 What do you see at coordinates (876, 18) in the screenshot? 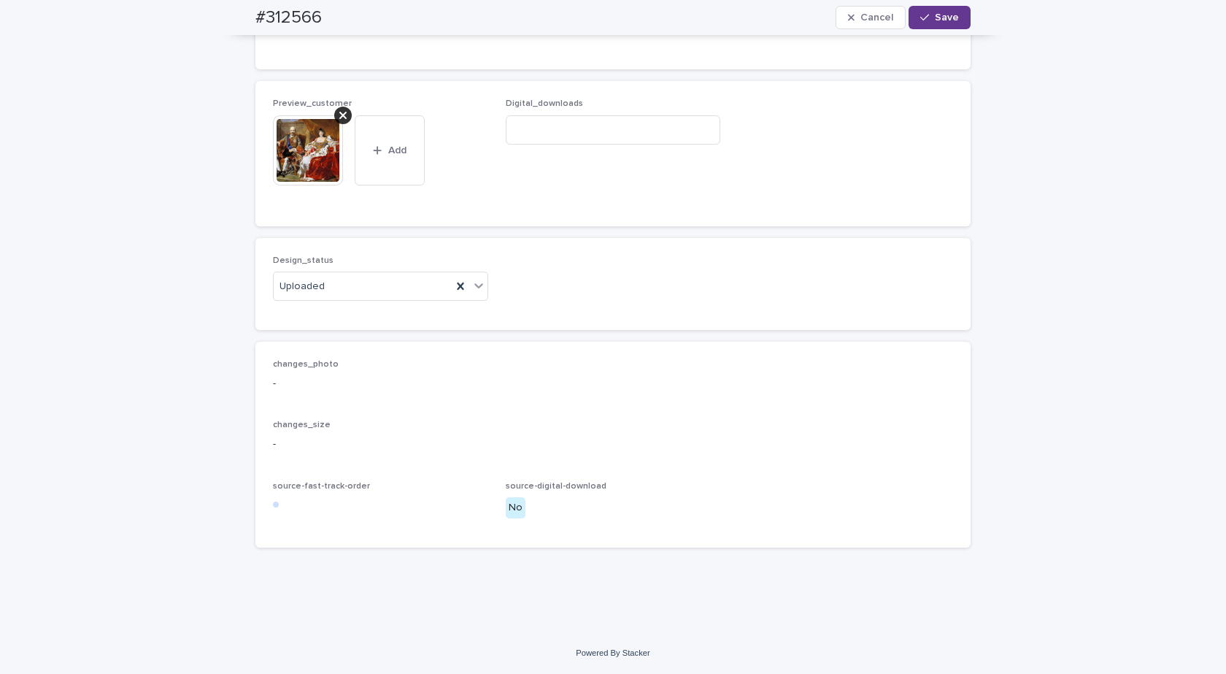
I see `span: Cancel` at bounding box center [876, 18].